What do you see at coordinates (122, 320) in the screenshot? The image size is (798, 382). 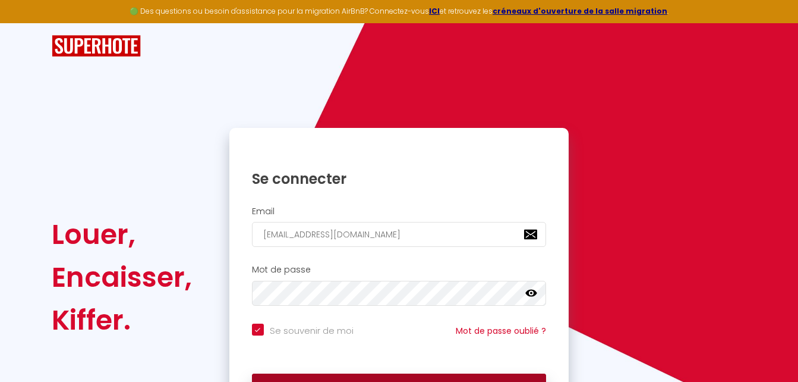 I see `div: Kiffer.` at bounding box center [122, 320].